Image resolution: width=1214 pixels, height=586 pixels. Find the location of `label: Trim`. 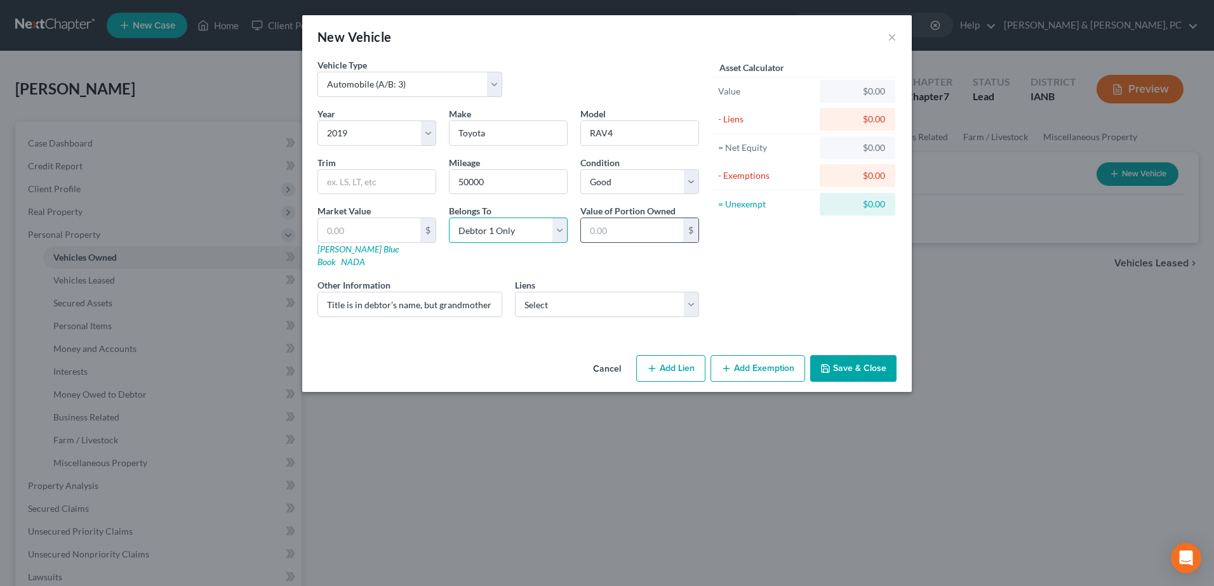

label: Trim is located at coordinates (326, 162).